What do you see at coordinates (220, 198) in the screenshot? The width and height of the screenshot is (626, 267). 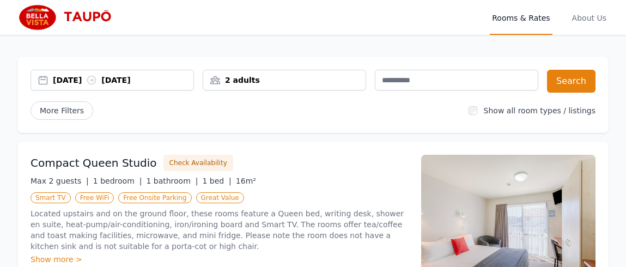 I see `span: Great Value` at bounding box center [220, 198].